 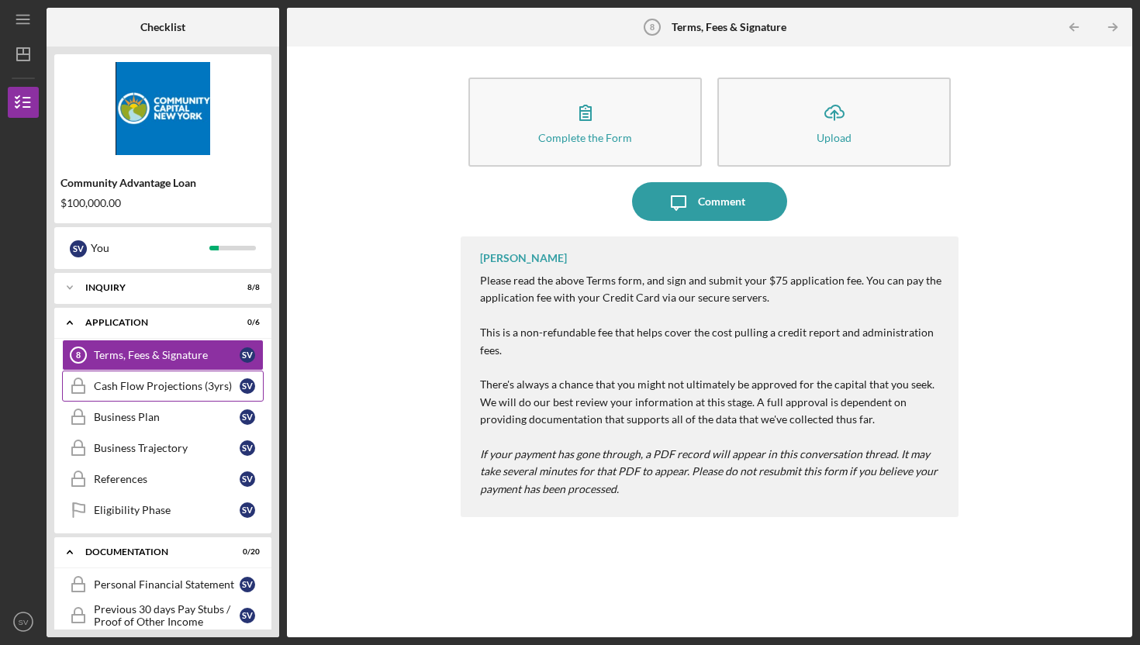 What do you see at coordinates (163, 183) in the screenshot?
I see `div: Community Advantage Loan` at bounding box center [163, 183].